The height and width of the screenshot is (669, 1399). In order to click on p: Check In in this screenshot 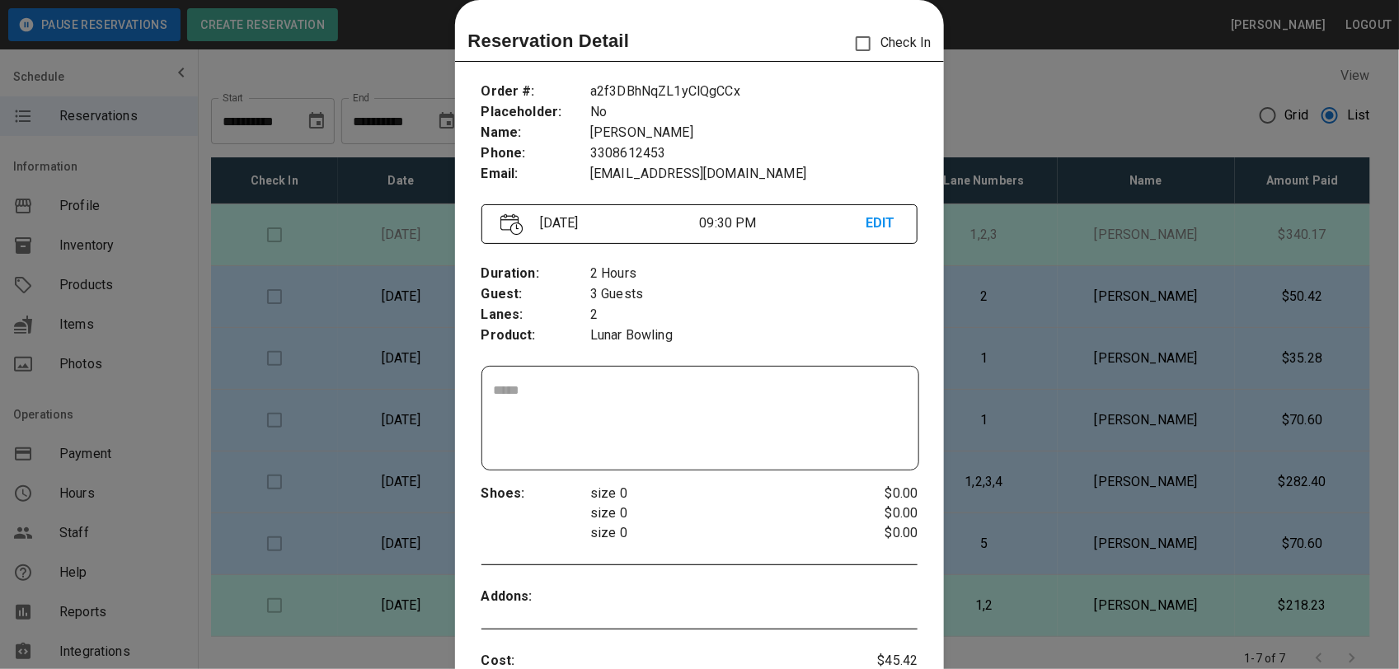, I will do `click(888, 44)`.